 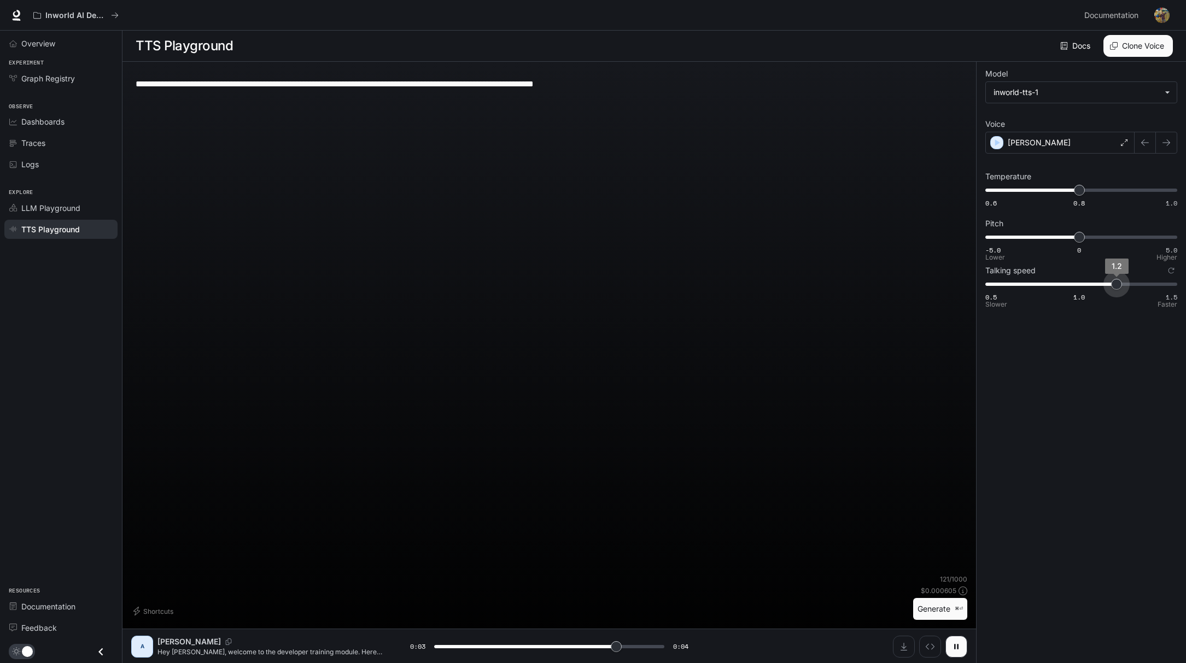 I want to click on span: Logs, so click(x=30, y=164).